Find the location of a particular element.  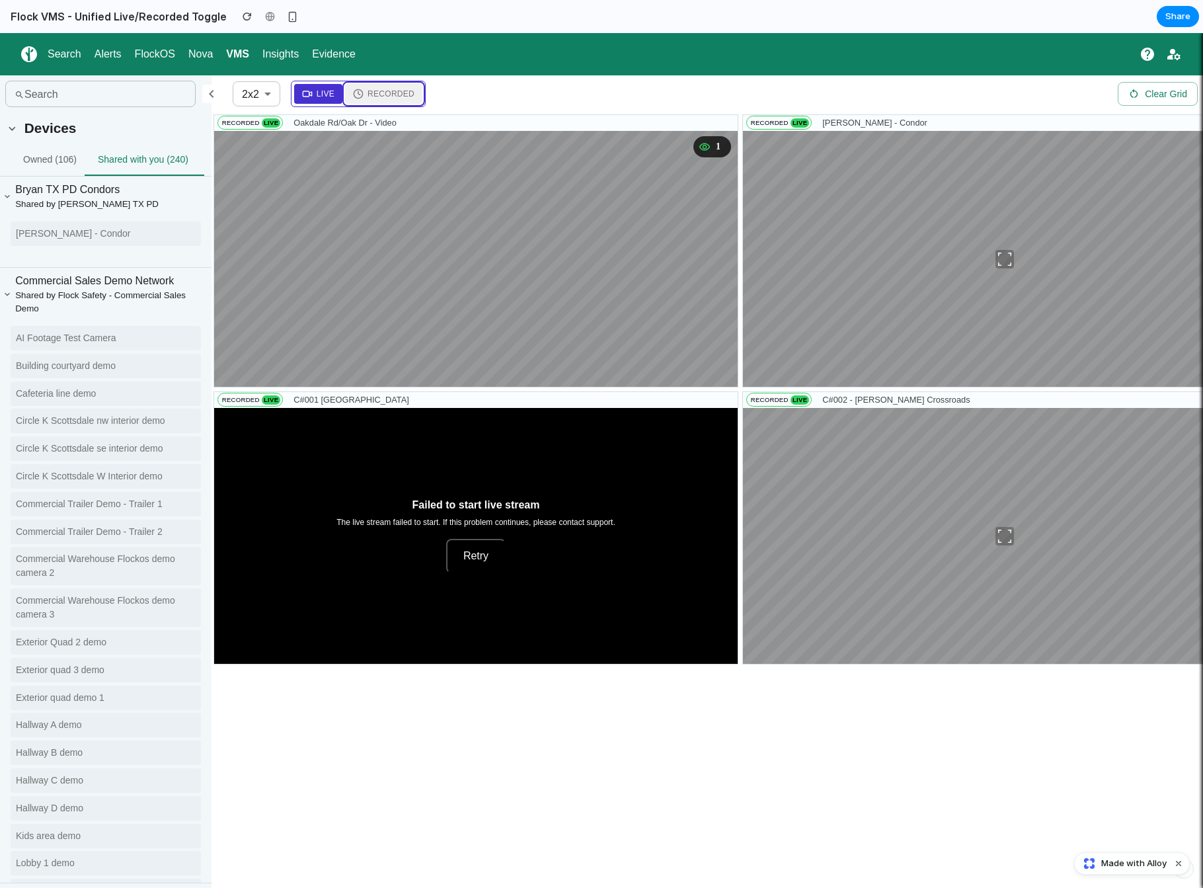

button: Owned (106) is located at coordinates (50, 127).